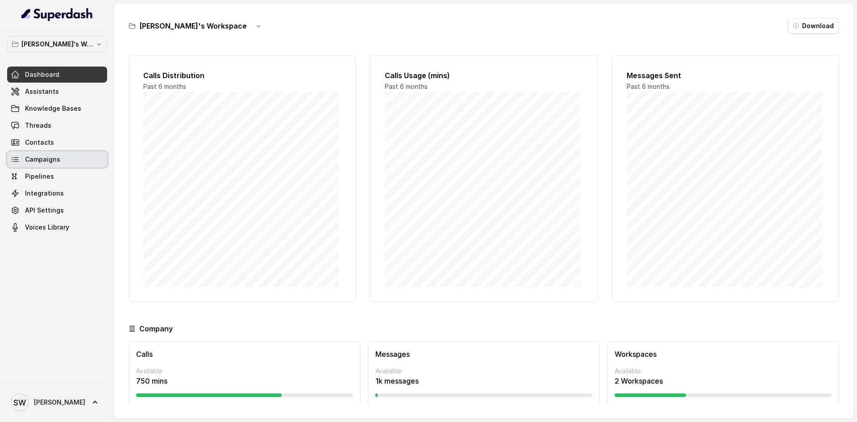 This screenshot has width=857, height=422. I want to click on h3: Calls, so click(245, 354).